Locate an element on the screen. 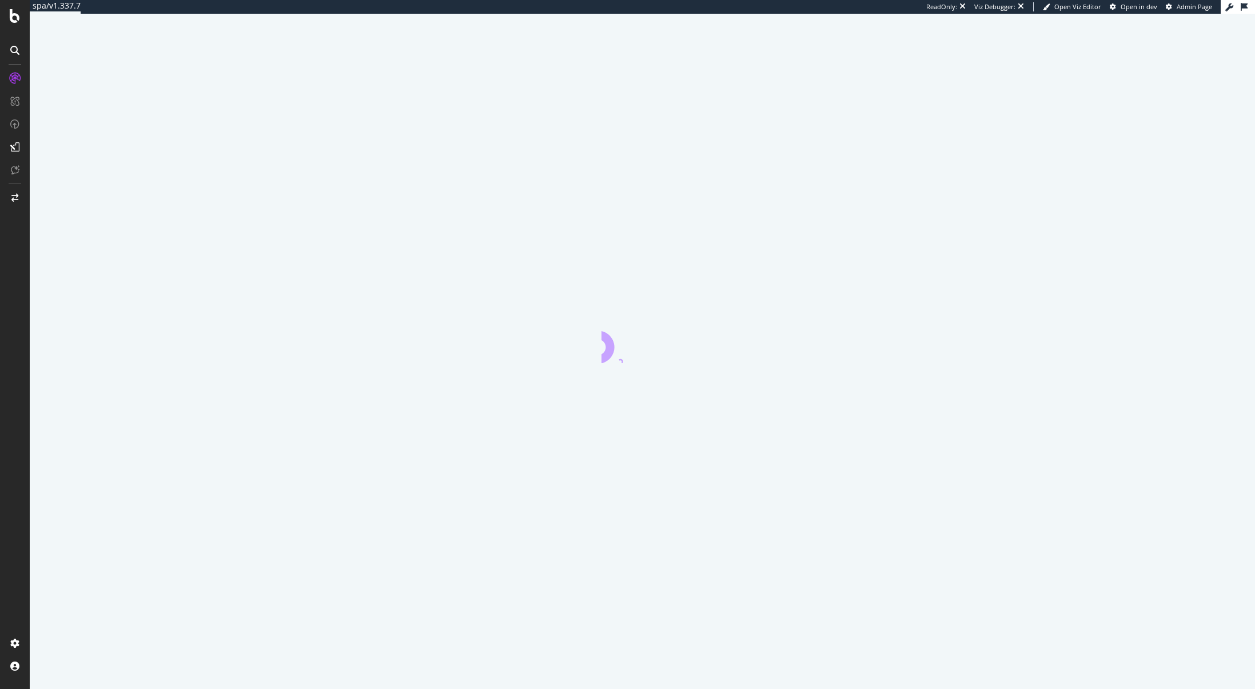  span: Admin Page is located at coordinates (1194, 6).